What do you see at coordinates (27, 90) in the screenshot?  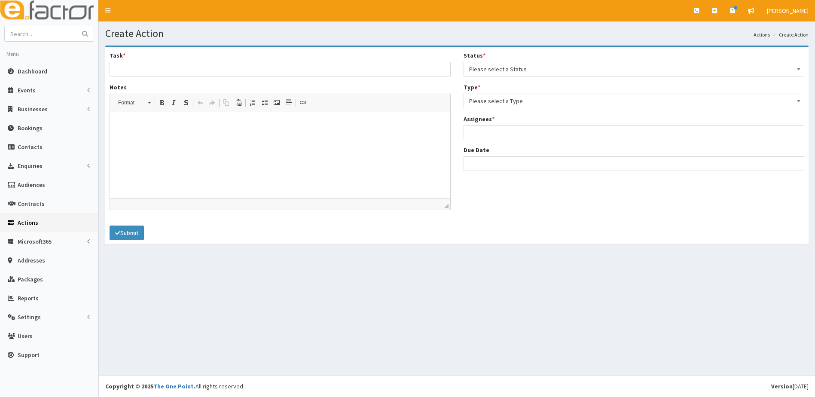 I see `span: Events` at bounding box center [27, 90].